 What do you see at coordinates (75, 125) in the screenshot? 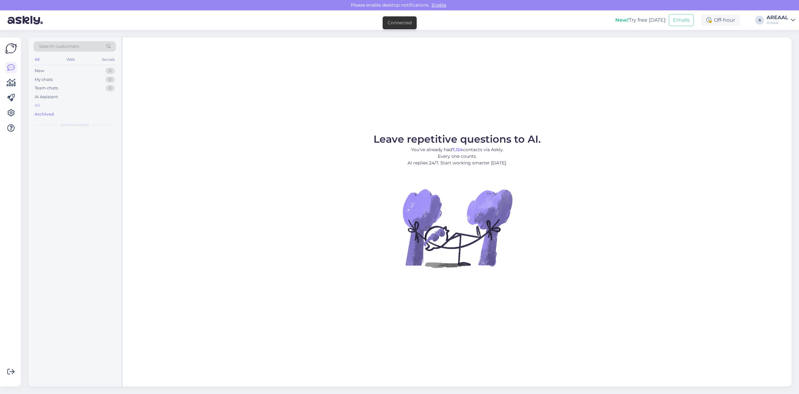
I see `span: Archived chats` at bounding box center [75, 125].